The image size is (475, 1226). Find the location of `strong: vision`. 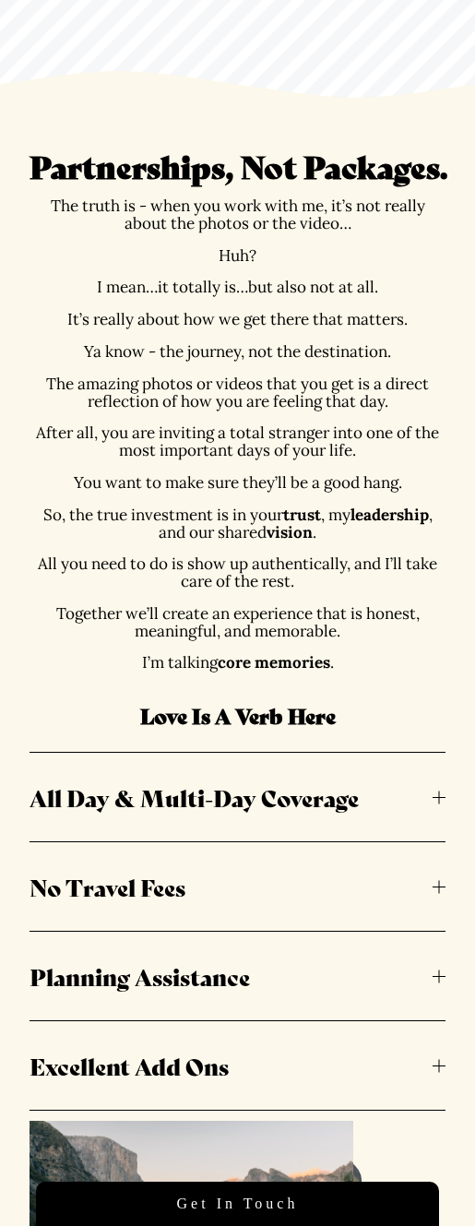

strong: vision is located at coordinates (290, 532).